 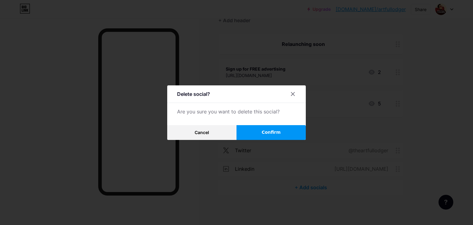 What do you see at coordinates (202, 132) in the screenshot?
I see `button: Cancel` at bounding box center [202, 132].